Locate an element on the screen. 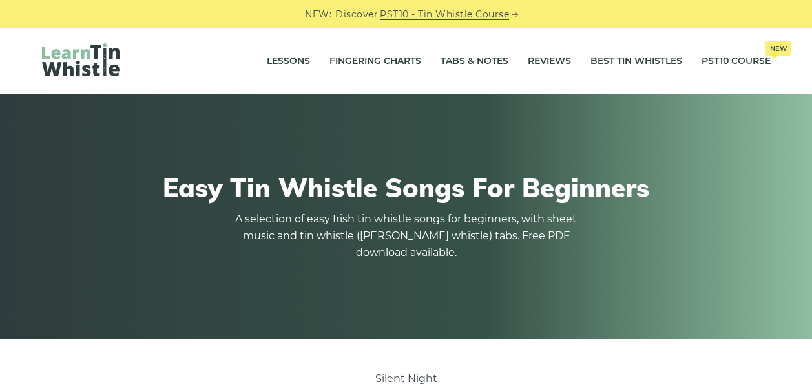  a: Lessons is located at coordinates (288, 61).